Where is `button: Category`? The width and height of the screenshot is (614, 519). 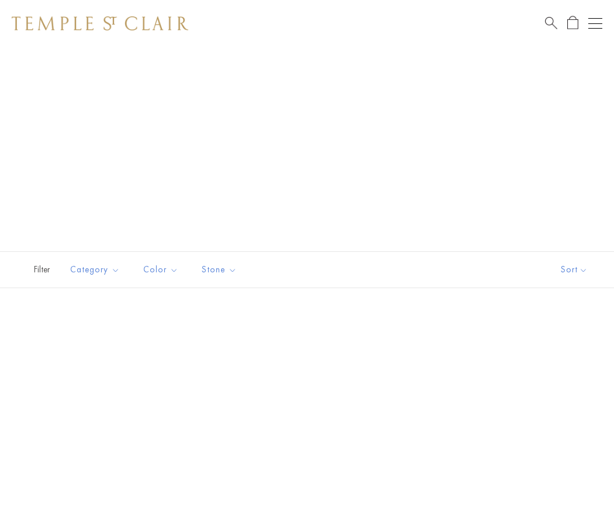
button: Category is located at coordinates (95, 269).